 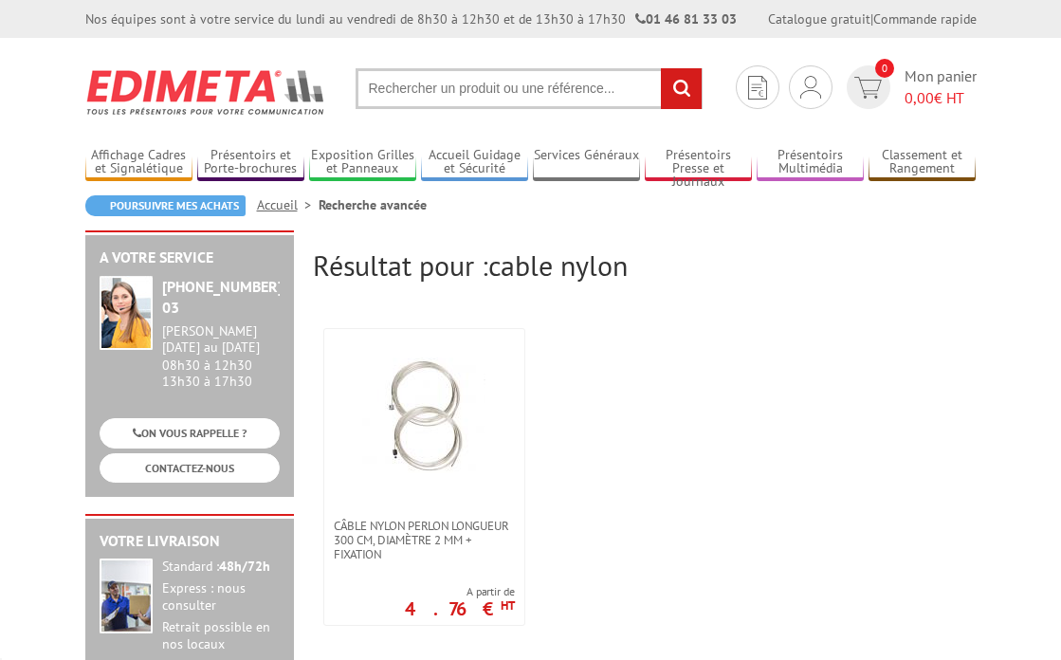 What do you see at coordinates (138, 162) in the screenshot?
I see `a: Affichage Cadres et Signalétique` at bounding box center [138, 162].